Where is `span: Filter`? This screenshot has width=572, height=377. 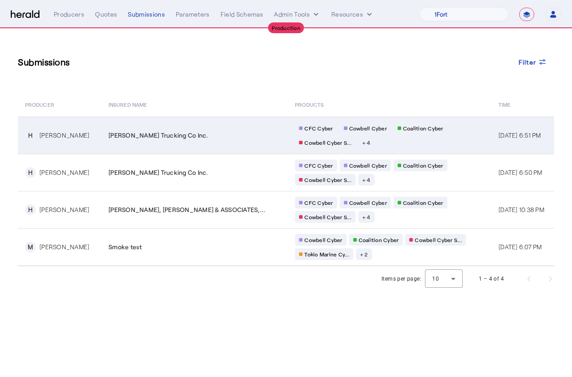
span: Filter is located at coordinates (527, 62).